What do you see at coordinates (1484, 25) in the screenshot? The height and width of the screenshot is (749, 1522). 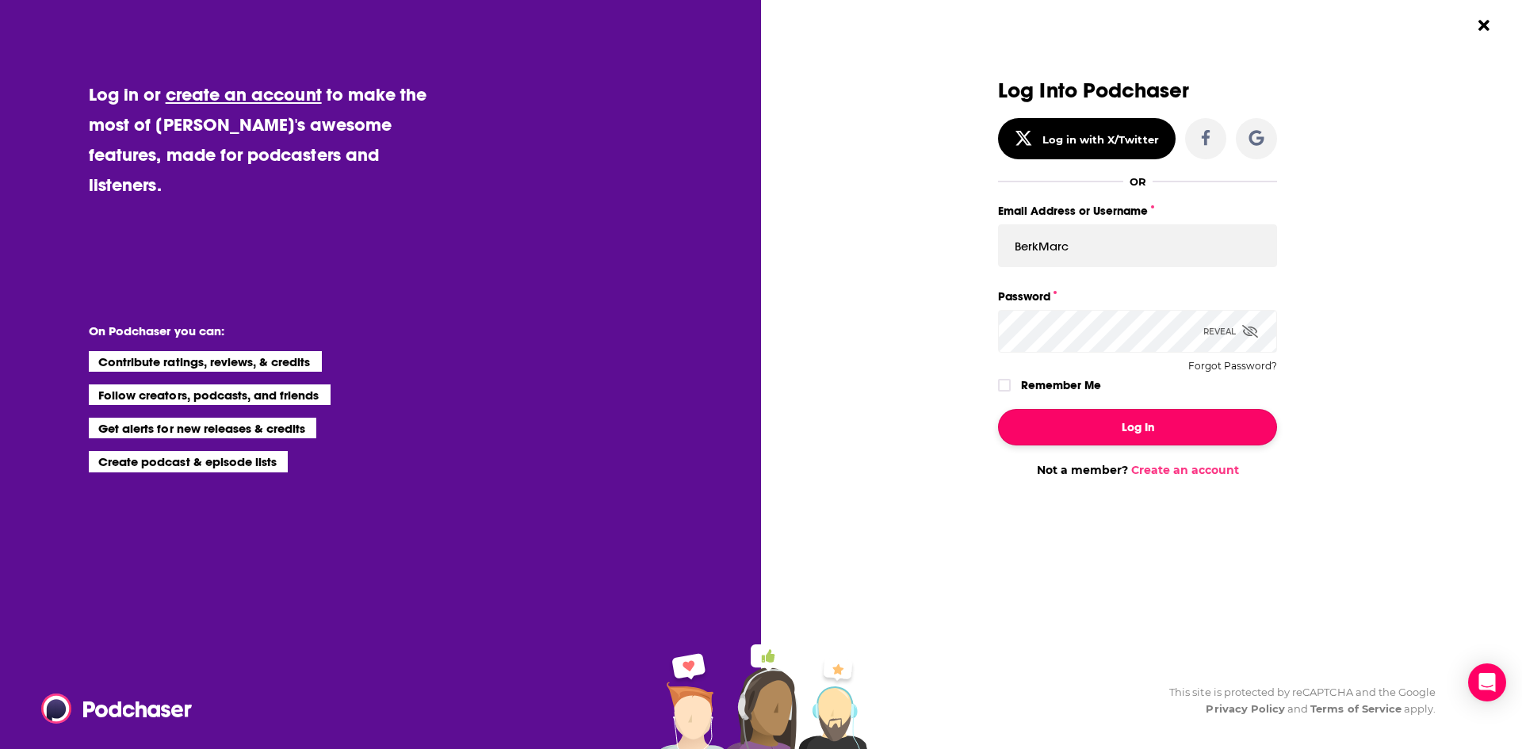 I see `button: Close Button` at bounding box center [1484, 25].